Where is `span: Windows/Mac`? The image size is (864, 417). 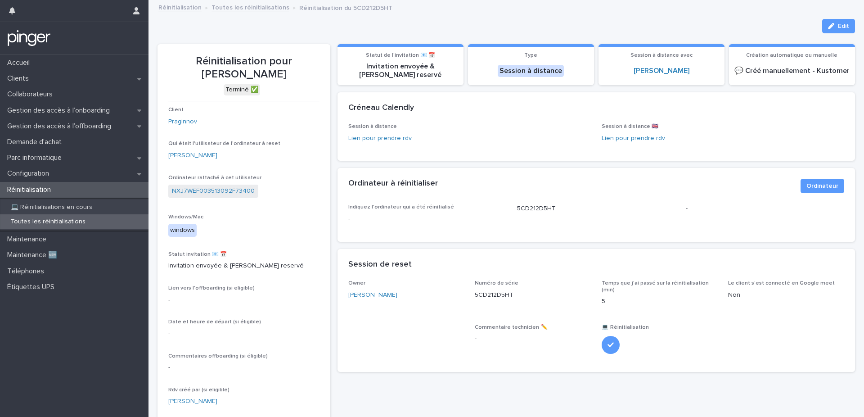 span: Windows/Mac is located at coordinates (186, 217).